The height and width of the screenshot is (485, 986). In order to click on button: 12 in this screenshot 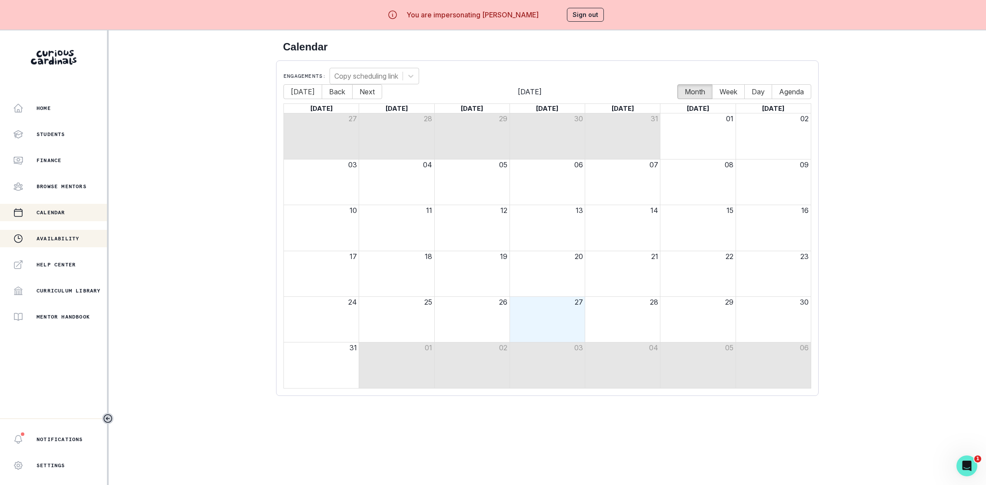, I will do `click(504, 210)`.